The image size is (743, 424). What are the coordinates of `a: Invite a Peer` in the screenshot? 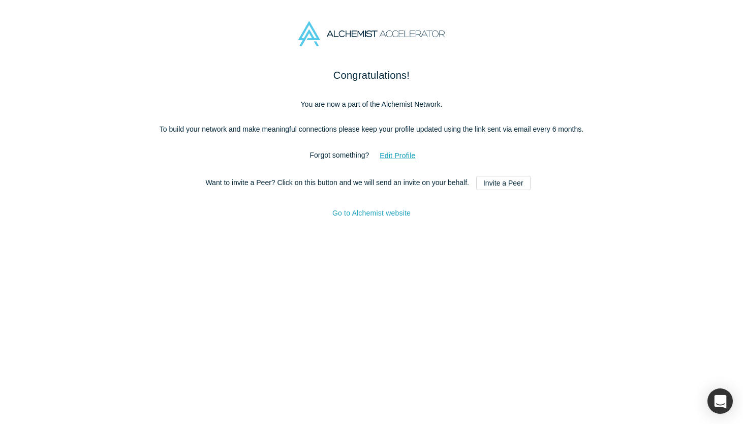 It's located at (503, 183).